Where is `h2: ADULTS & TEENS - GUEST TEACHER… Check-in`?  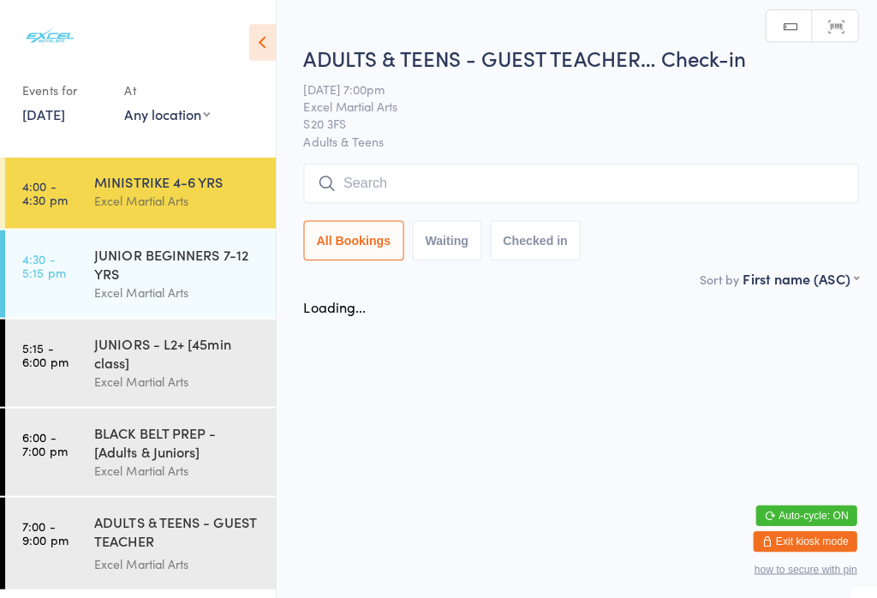 h2: ADULTS & TEENS - GUEST TEACHER… Check-in is located at coordinates (576, 57).